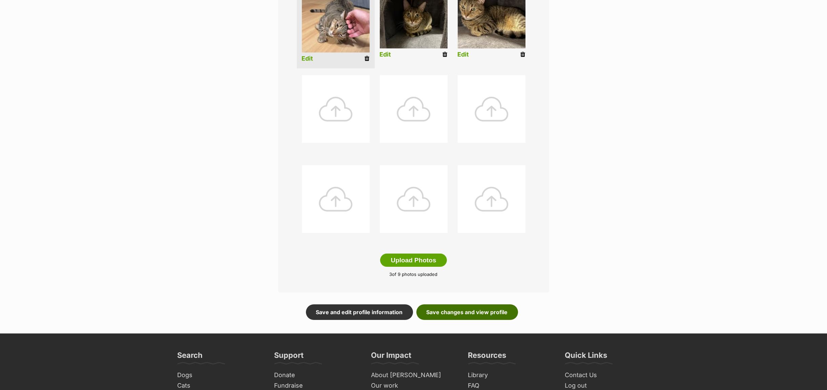 The width and height of the screenshot is (827, 390). Describe the element at coordinates (391, 274) in the screenshot. I see `span: 3` at that location.